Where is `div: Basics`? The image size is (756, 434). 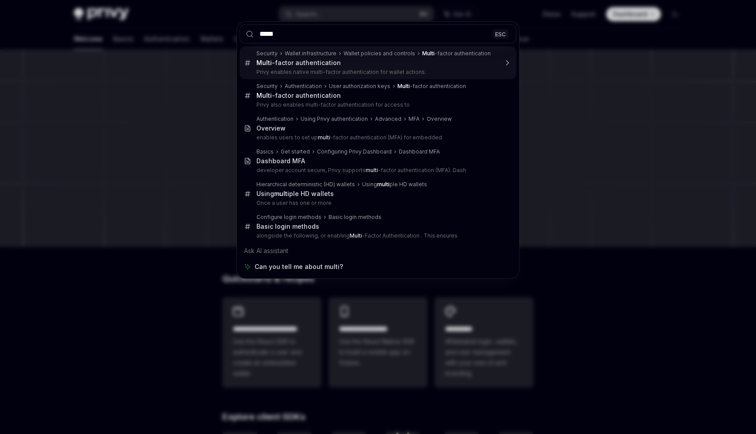
div: Basics is located at coordinates (265, 152).